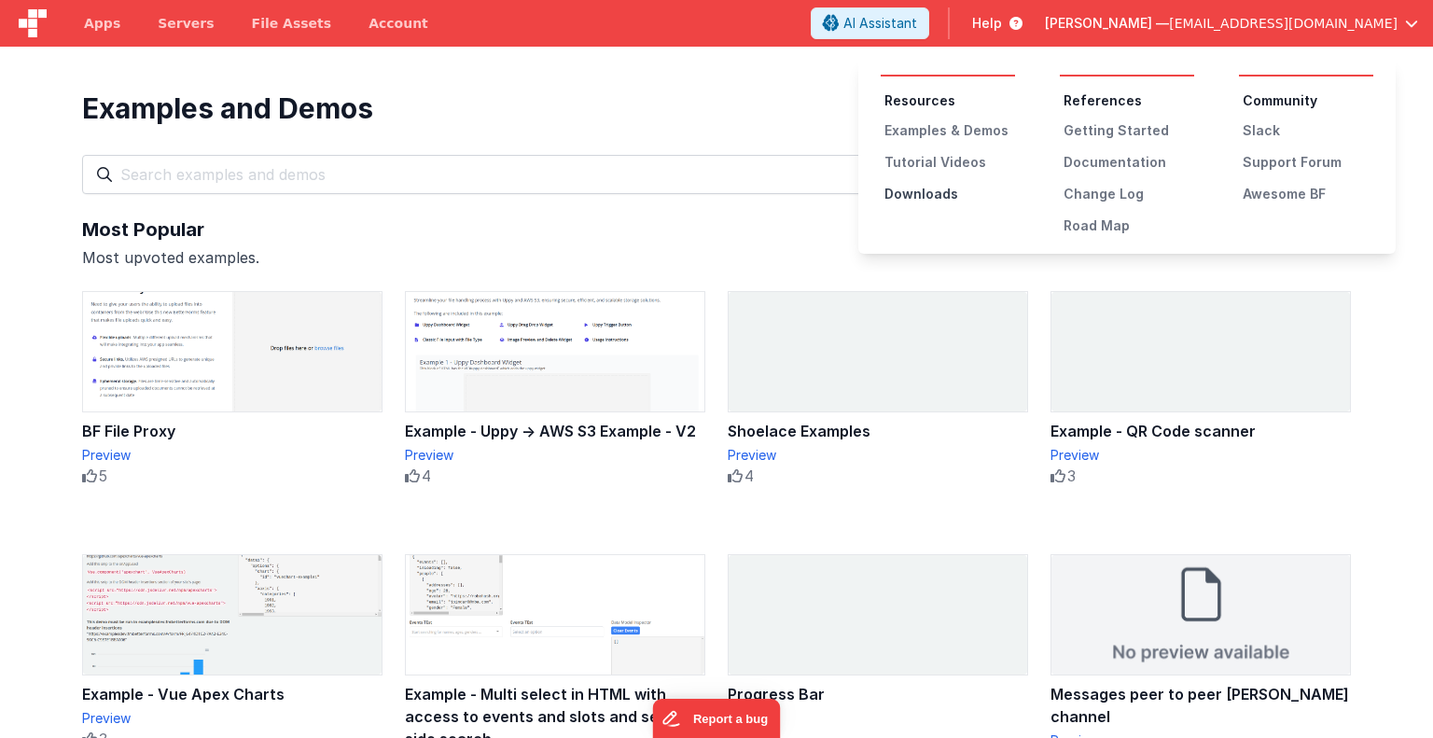 The image size is (1433, 738). I want to click on div: Support Forum, so click(1308, 162).